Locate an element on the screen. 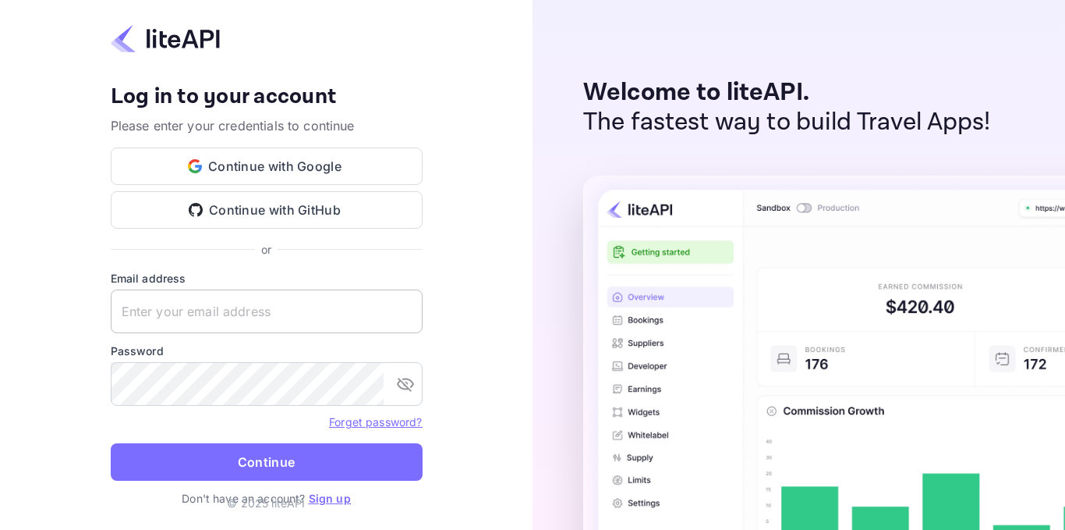 This screenshot has height=530, width=1065. button: Continue with Google is located at coordinates (267, 166).